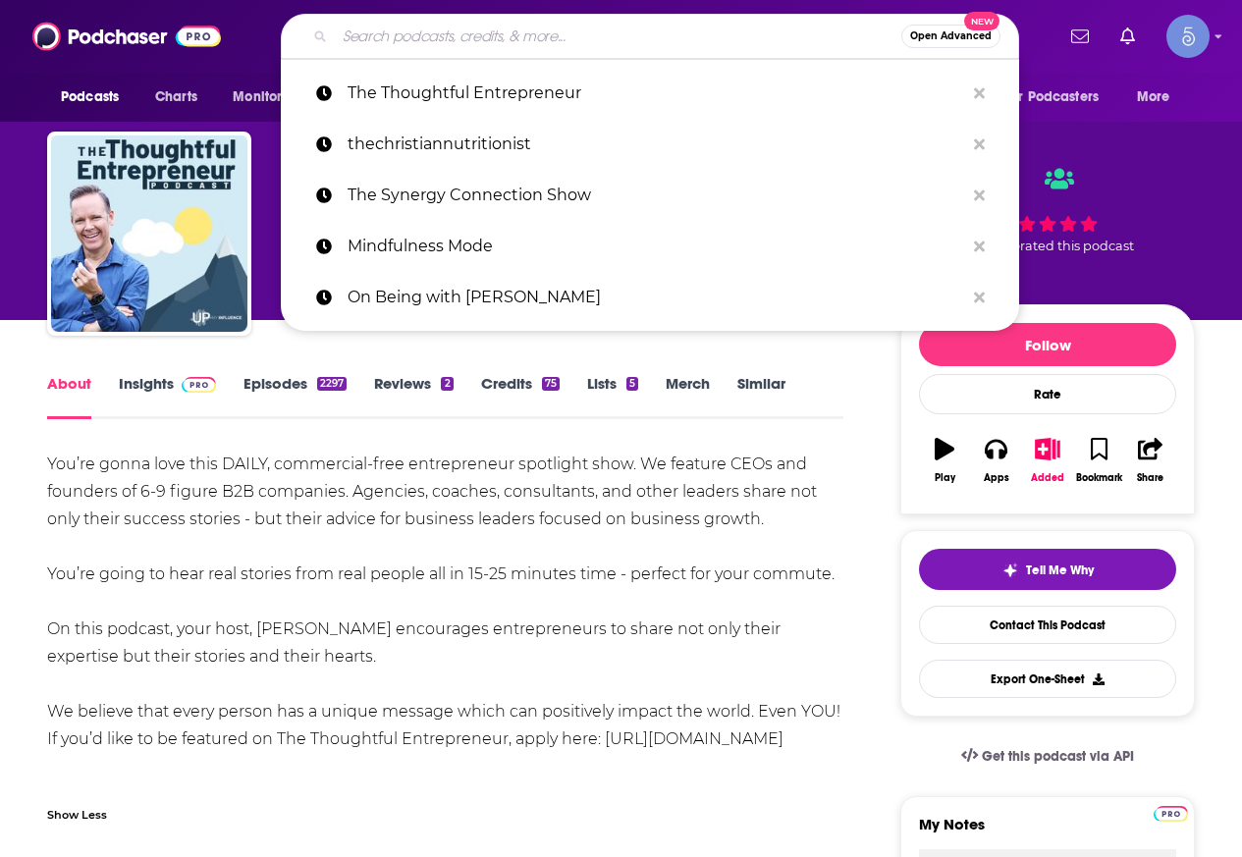 The width and height of the screenshot is (1242, 857). Describe the element at coordinates (167, 397) in the screenshot. I see `a: InsightsPodchaser Pro` at that location.